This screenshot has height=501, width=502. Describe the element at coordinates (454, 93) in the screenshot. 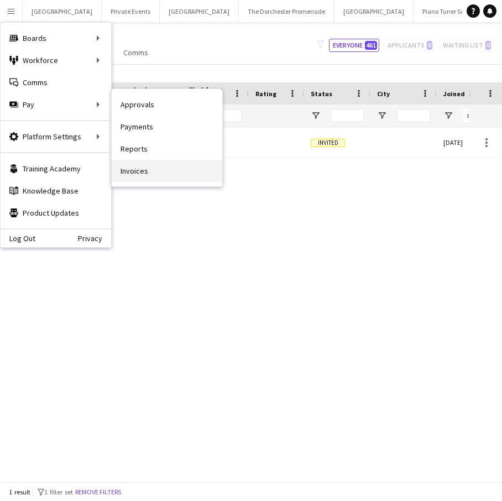

I see `span: Joined` at that location.